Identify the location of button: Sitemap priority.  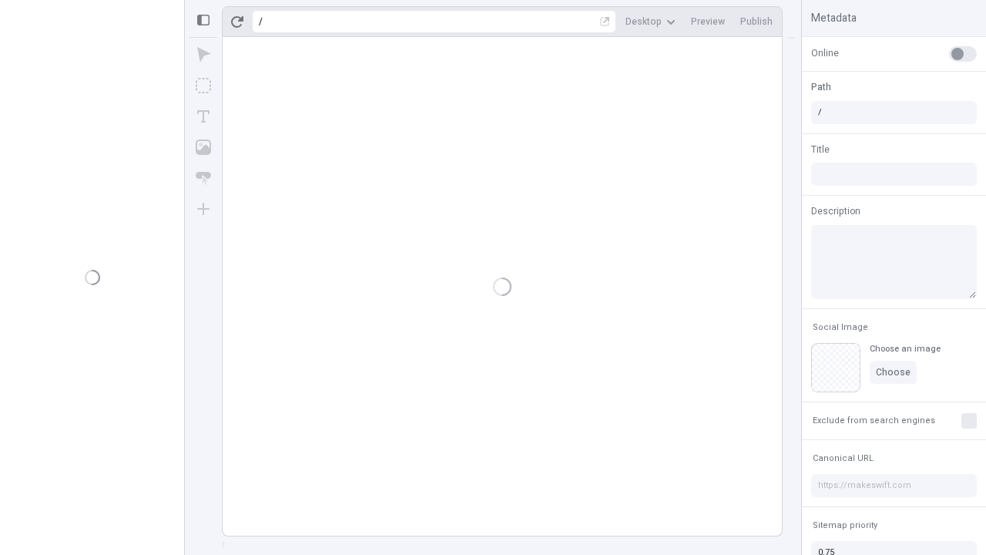
(845, 525).